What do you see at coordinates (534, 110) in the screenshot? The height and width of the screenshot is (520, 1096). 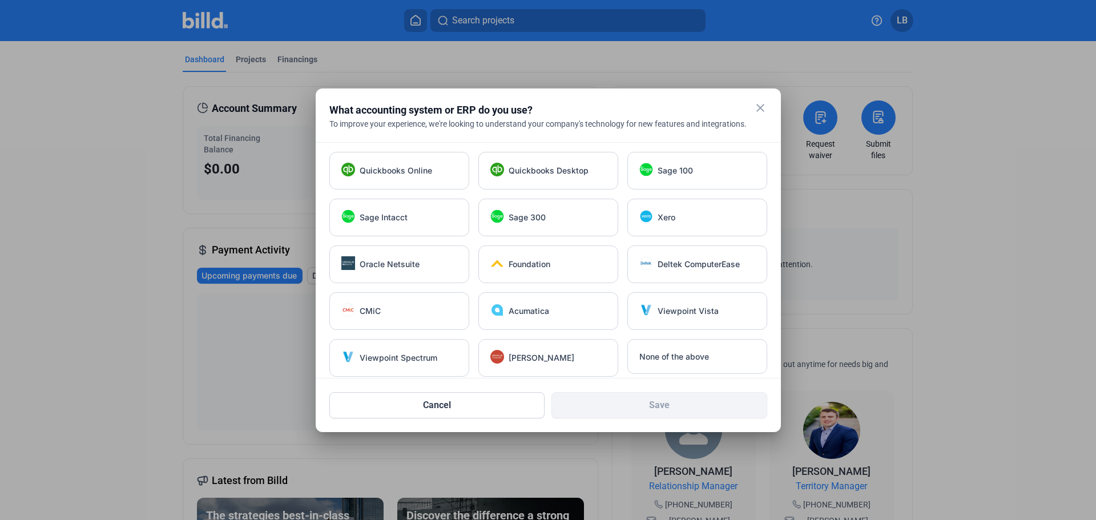 I see `div: What accounting system or ERP do you use?` at bounding box center [534, 110].